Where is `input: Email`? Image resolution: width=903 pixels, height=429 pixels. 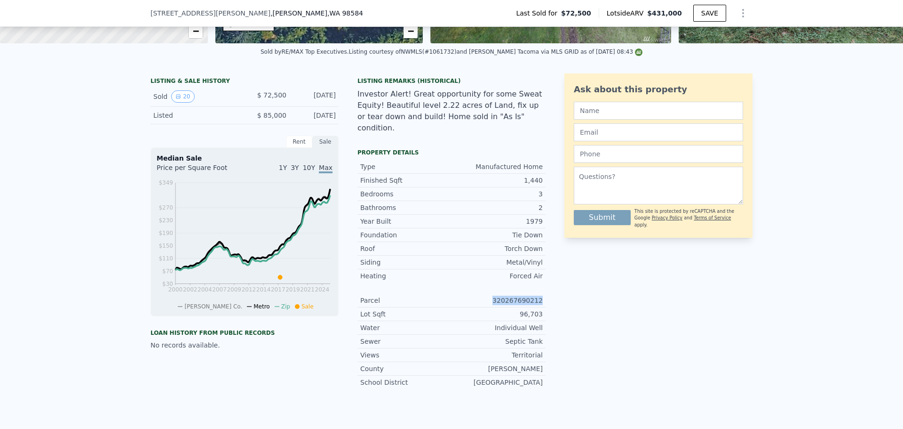
input: Email is located at coordinates (659, 132).